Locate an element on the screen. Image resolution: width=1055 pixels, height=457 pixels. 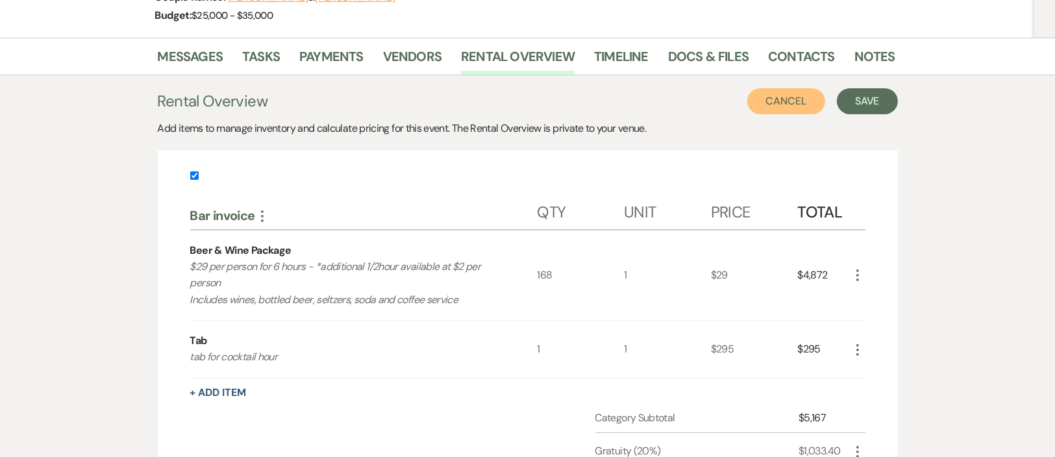
div: 168 is located at coordinates (580, 275).